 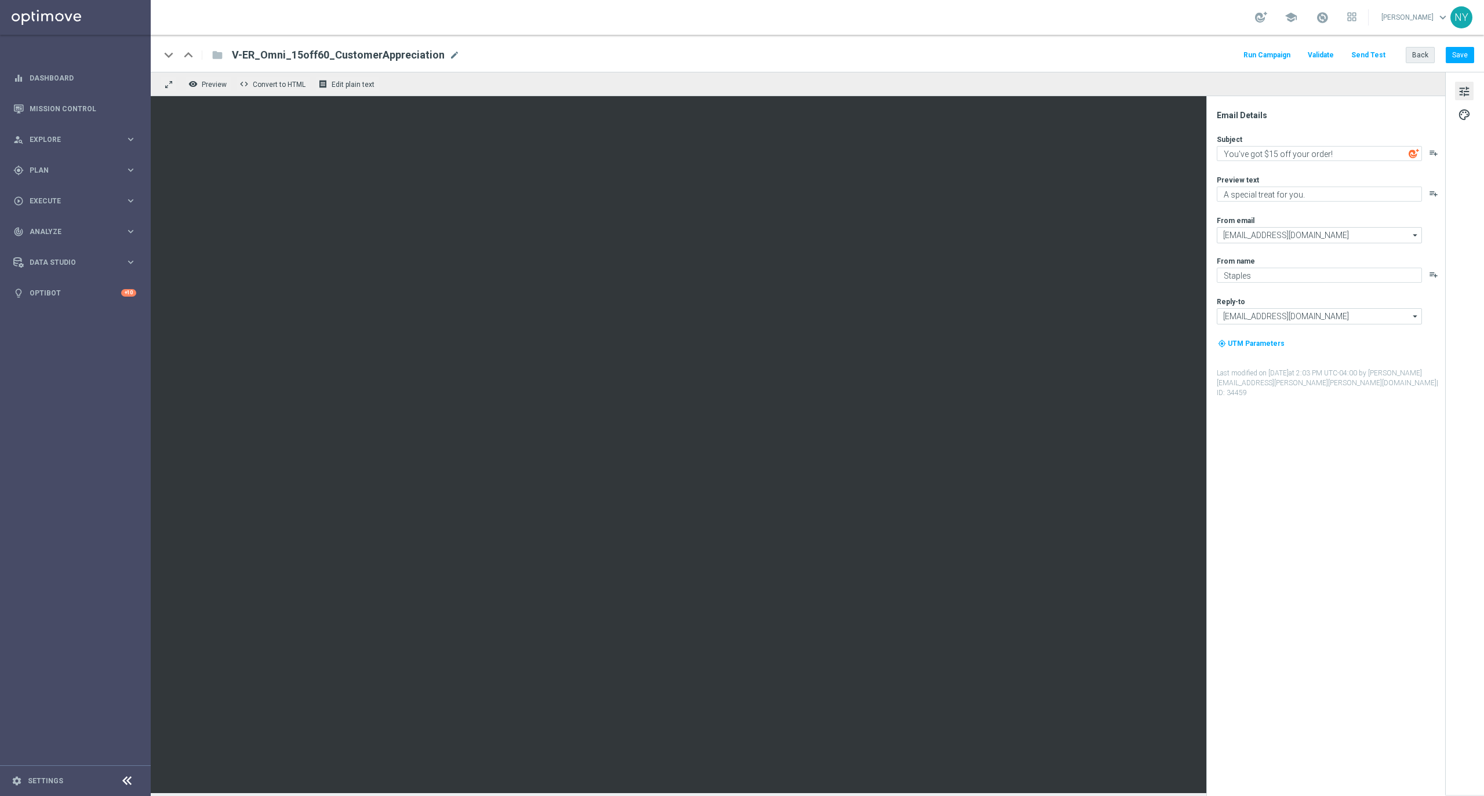 What do you see at coordinates (274, 84) in the screenshot?
I see `button: code Convert to HTML` at bounding box center [274, 84].